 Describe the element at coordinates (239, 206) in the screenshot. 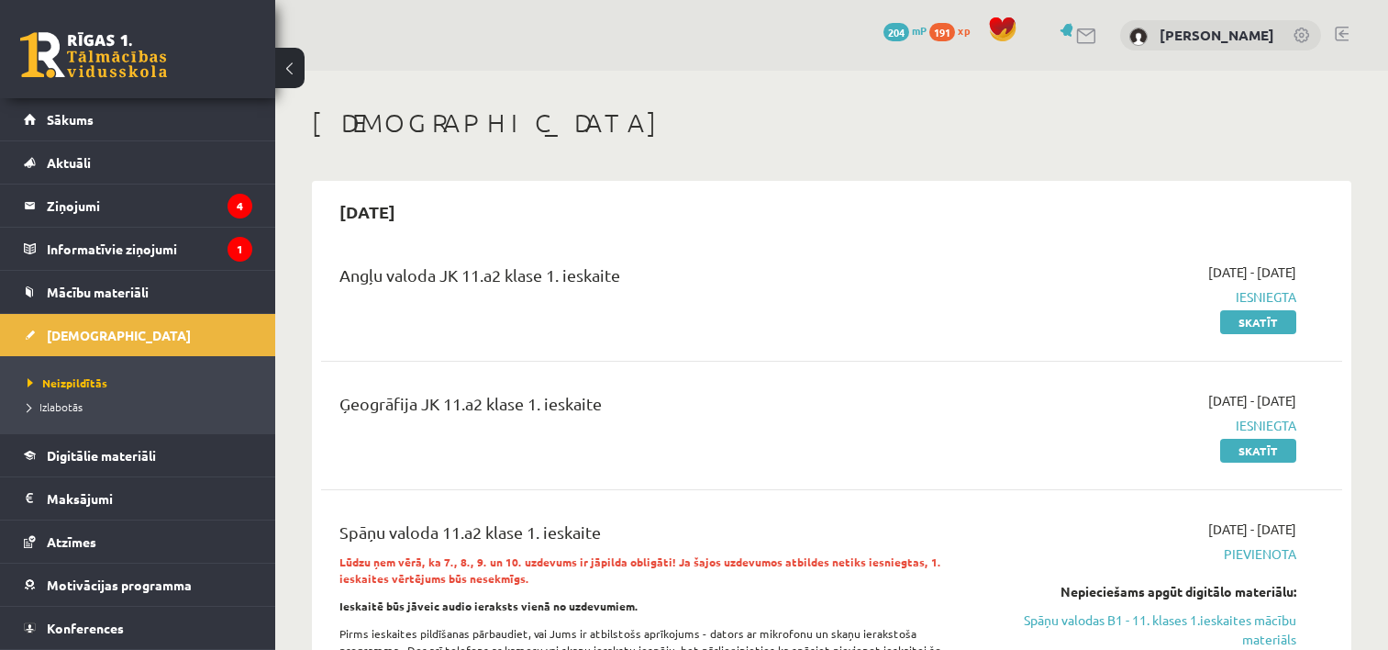

I see `i: 4` at that location.